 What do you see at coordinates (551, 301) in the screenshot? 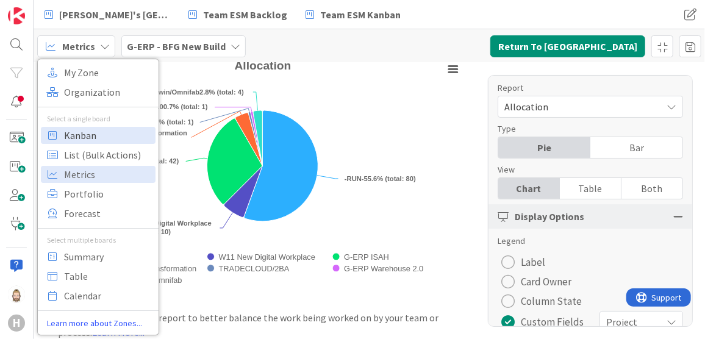
I see `span: Column State` at bounding box center [551, 301].